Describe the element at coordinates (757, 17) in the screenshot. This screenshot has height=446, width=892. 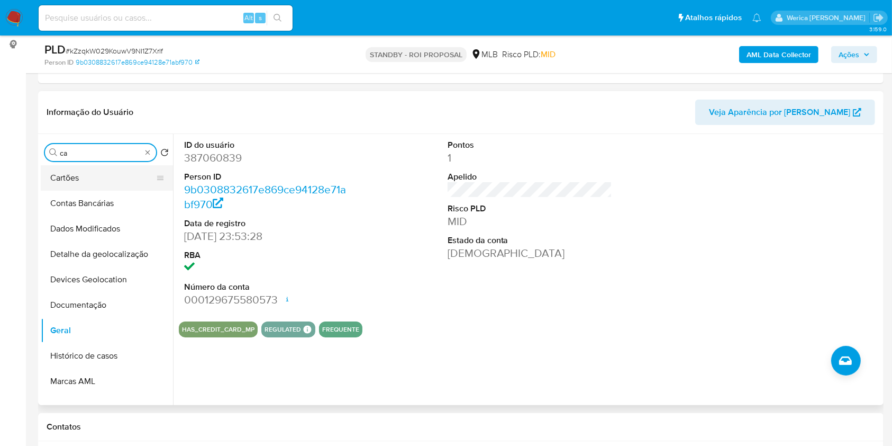
I see `a: Notificações` at that location.